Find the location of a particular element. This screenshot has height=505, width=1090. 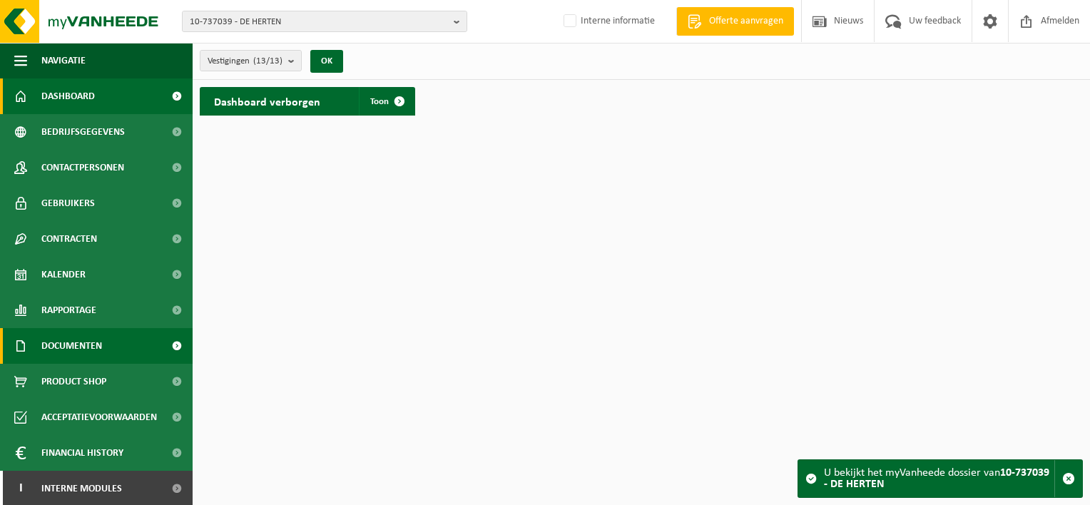

button: Vestigingen(13/13) is located at coordinates (250, 61).